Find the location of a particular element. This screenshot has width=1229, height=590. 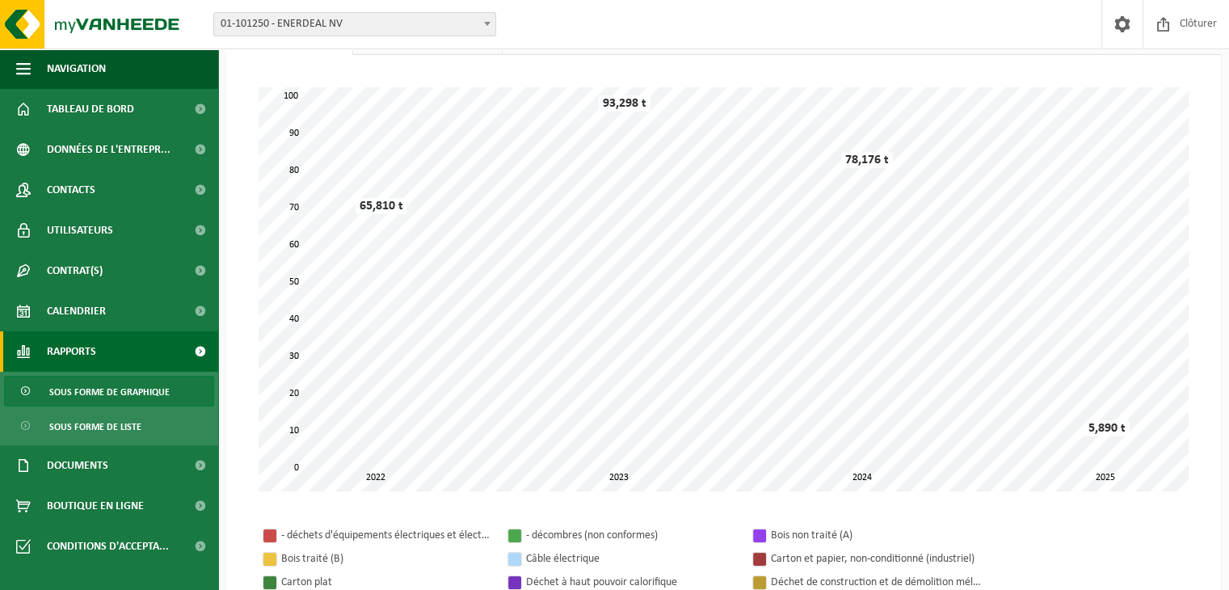

span: Tableau de bord is located at coordinates (91, 109).